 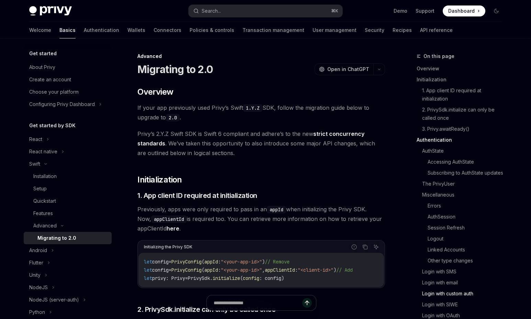 I want to click on div: Quickstart, so click(x=45, y=201).